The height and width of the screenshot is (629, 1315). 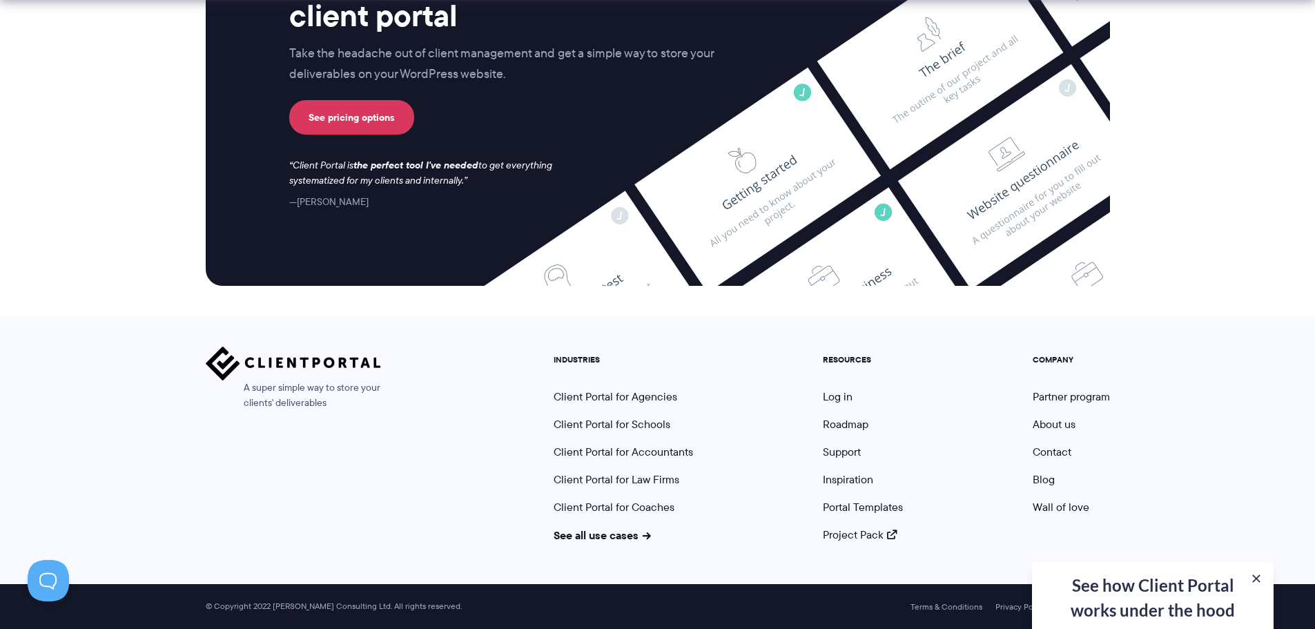 I want to click on span: A super simple way to store your clients' deliverables, so click(x=293, y=396).